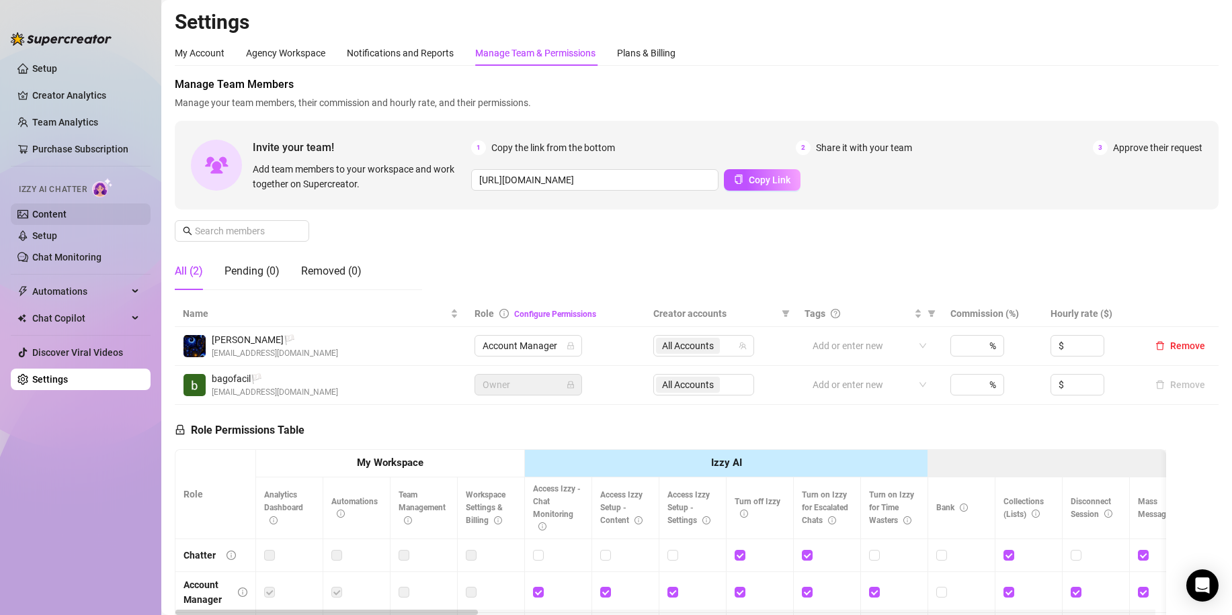  Describe the element at coordinates (1157, 148) in the screenshot. I see `span: Approve their request` at that location.